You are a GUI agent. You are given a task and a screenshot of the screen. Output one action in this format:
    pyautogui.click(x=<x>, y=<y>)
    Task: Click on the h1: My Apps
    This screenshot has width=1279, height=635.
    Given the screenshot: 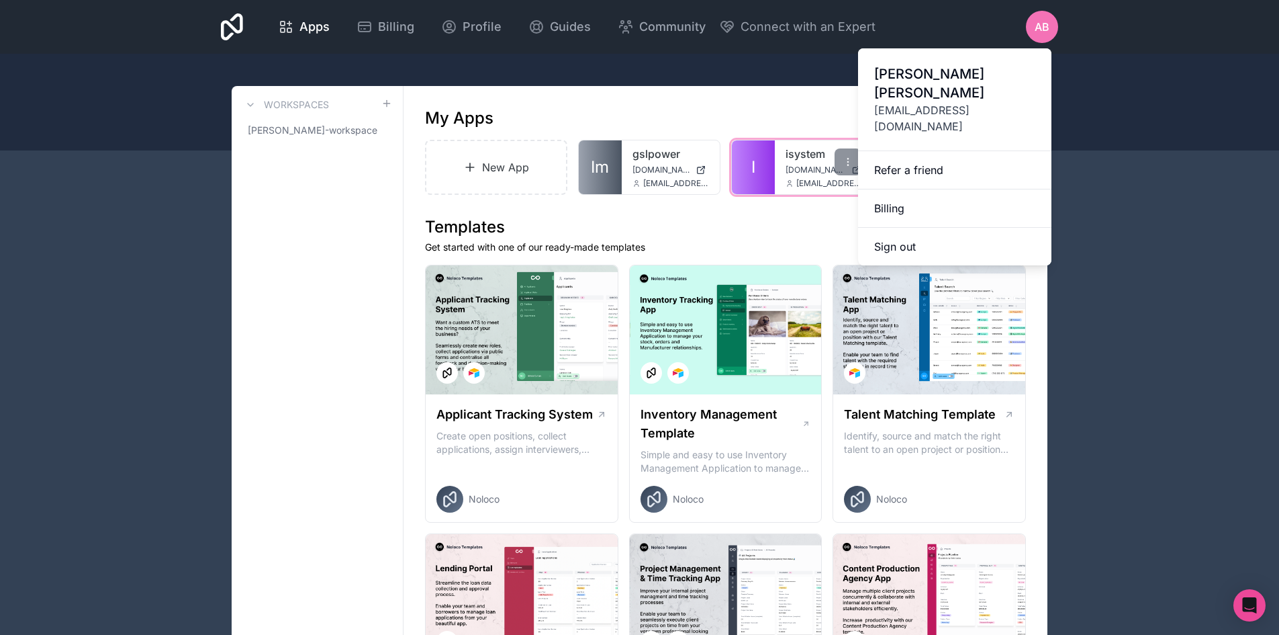 What is the action you would take?
    pyautogui.click(x=459, y=118)
    